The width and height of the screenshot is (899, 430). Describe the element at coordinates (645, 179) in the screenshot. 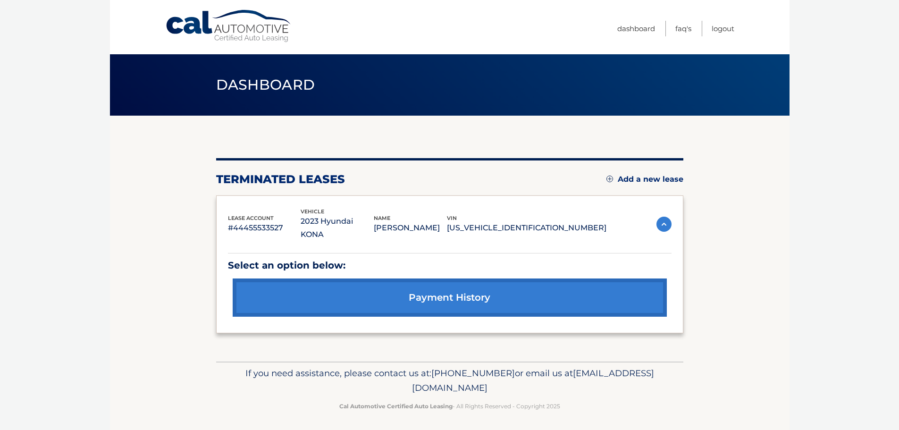

I see `a: Add a new lease` at that location.